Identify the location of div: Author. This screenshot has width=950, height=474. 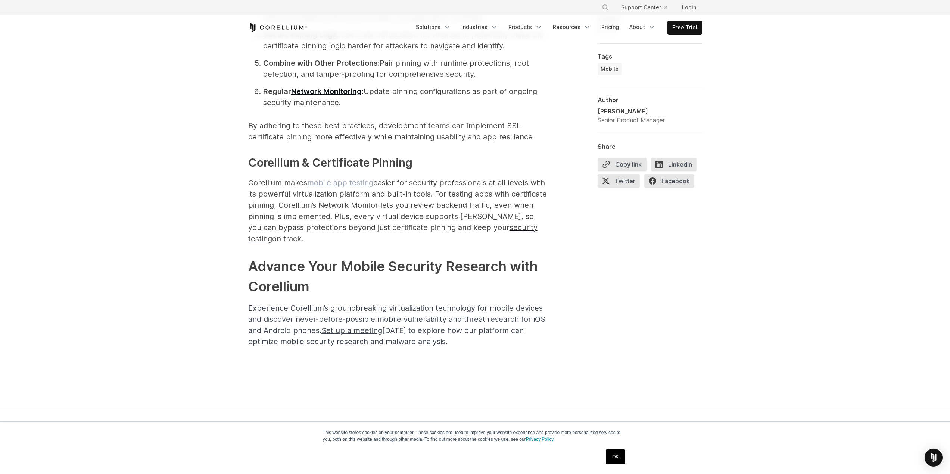
(650, 100).